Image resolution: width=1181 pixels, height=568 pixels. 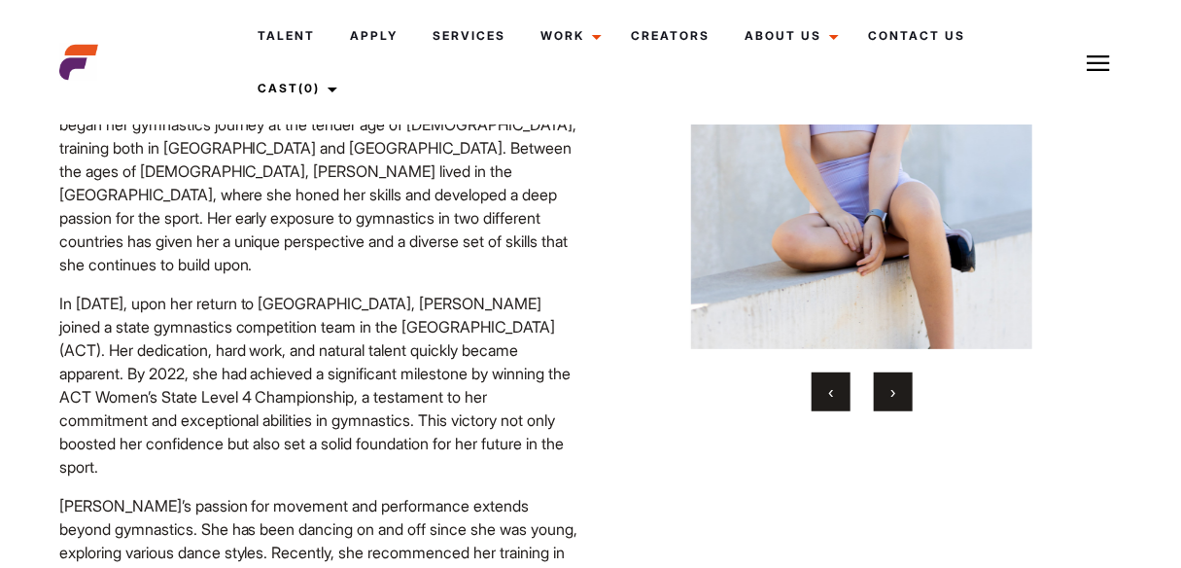 I want to click on a: Services, so click(x=469, y=36).